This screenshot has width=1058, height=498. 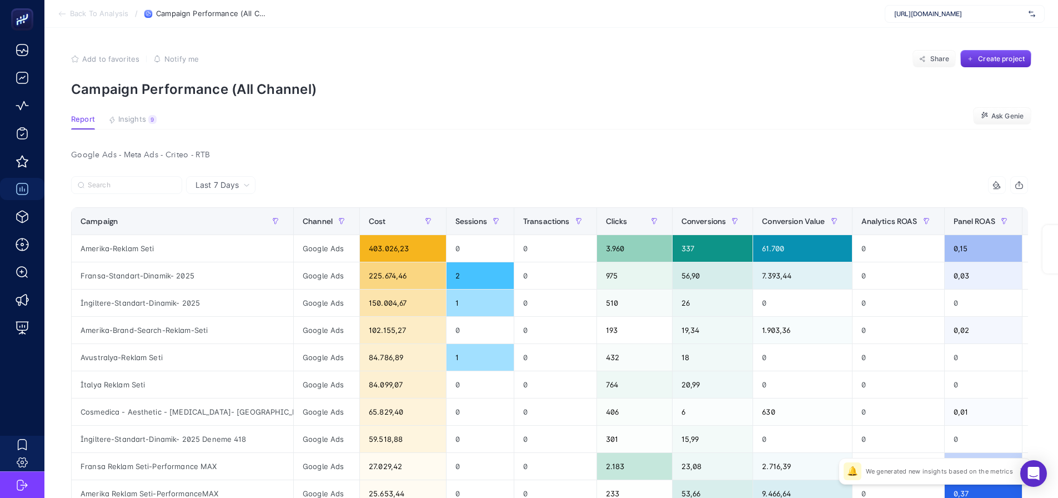 I want to click on div: Fransa Reklam Seti-Performance MAX, so click(x=182, y=466).